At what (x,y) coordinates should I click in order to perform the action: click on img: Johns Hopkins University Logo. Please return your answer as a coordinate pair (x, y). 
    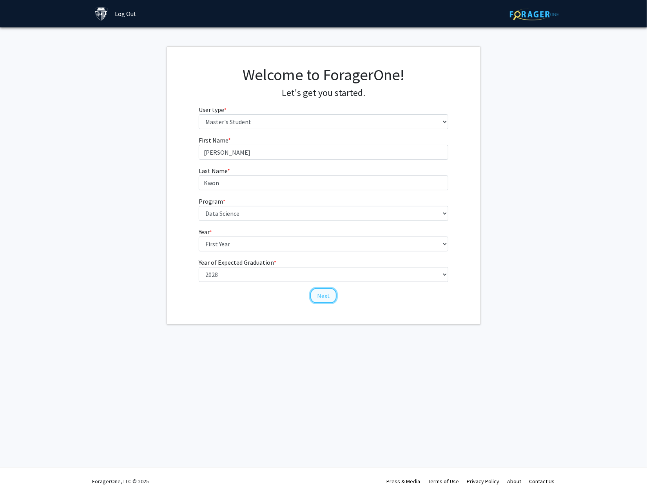
    Looking at the image, I should click on (101, 14).